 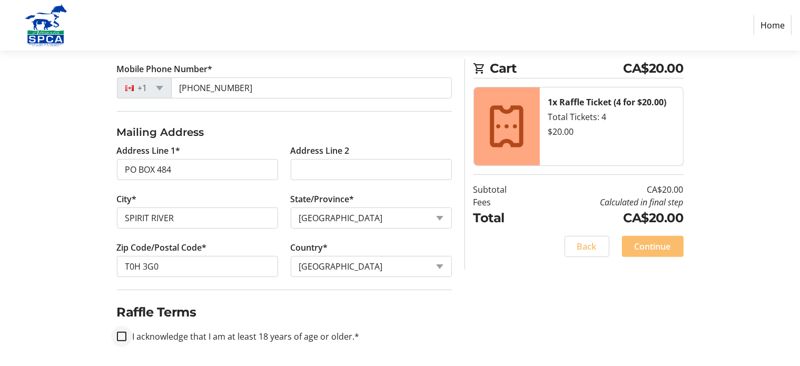 I want to click on span: Cart, so click(x=556, y=68).